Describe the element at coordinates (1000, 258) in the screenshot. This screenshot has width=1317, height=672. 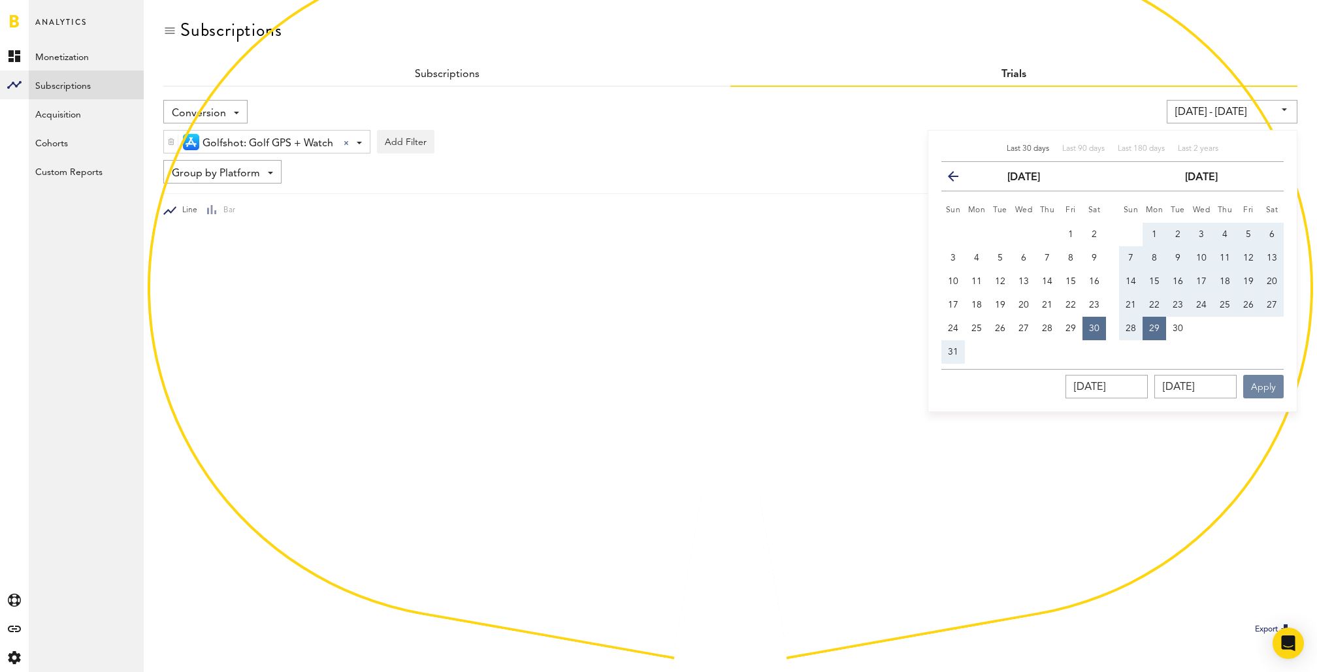
I see `button: 5` at that location.